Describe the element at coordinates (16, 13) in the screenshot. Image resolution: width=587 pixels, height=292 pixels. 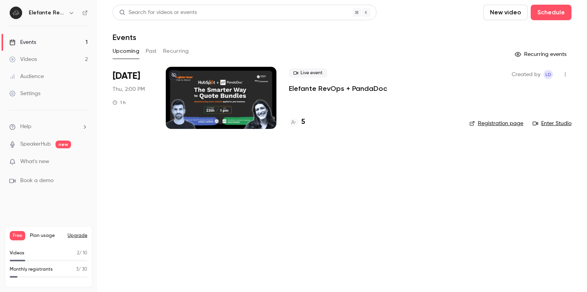
I see `img: Elefante RevOps` at that location.